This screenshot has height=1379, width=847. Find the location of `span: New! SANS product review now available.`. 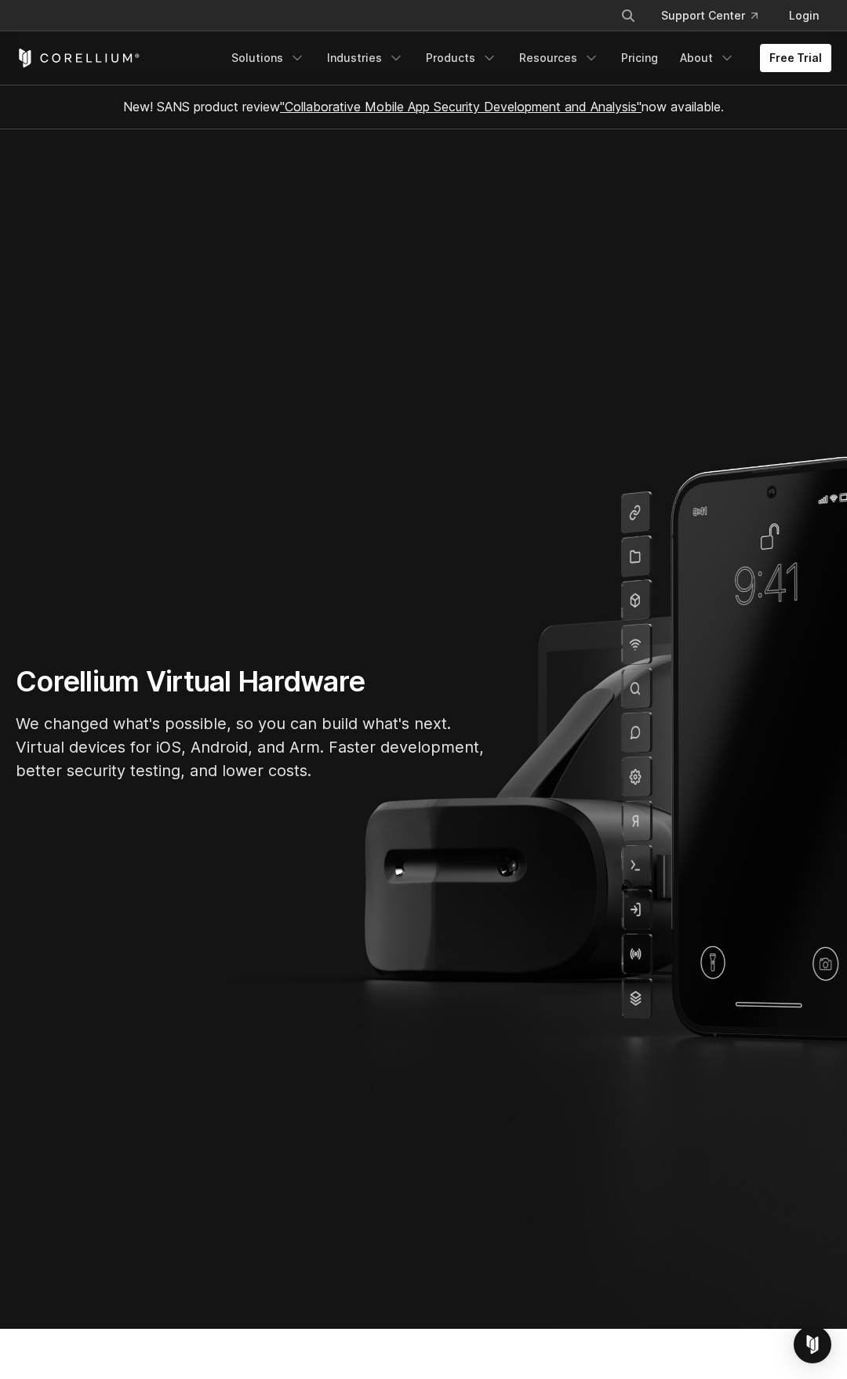

span: New! SANS product review now available. is located at coordinates (423, 107).